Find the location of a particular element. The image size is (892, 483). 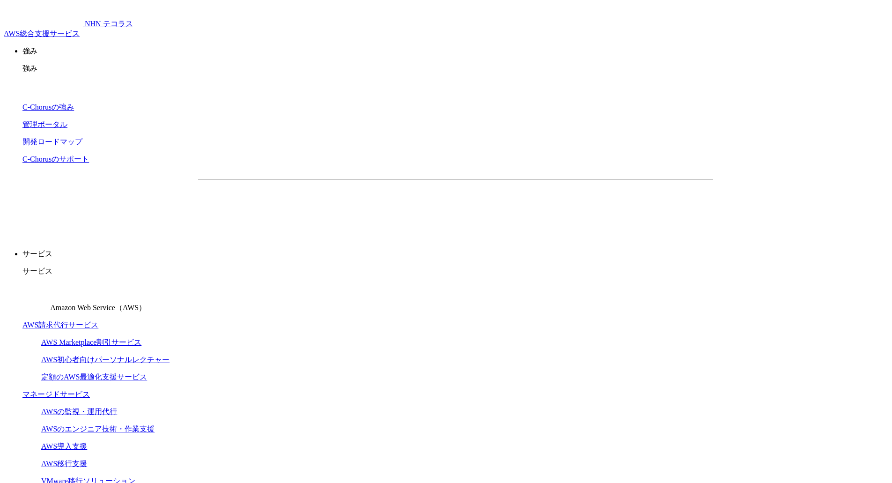

a: AWS移行支援 is located at coordinates (64, 463).